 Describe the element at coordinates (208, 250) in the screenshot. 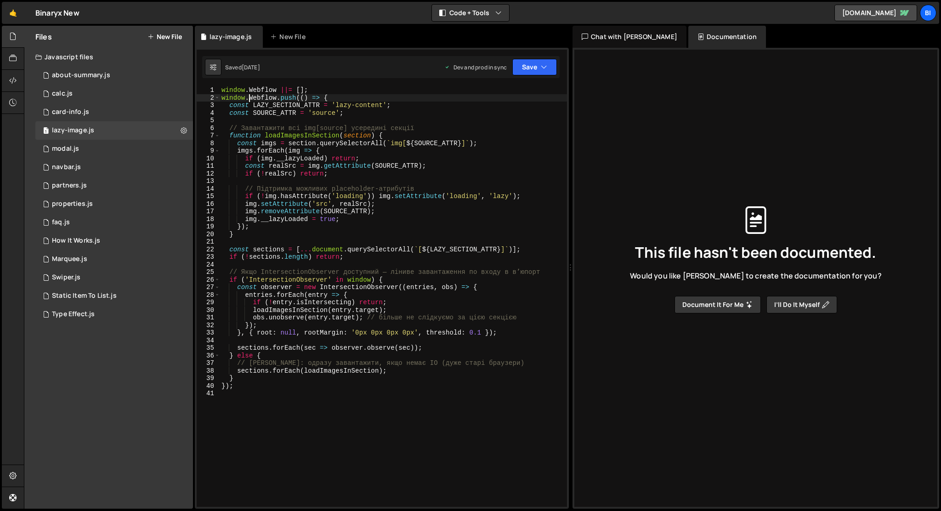

I see `div: 22` at that location.